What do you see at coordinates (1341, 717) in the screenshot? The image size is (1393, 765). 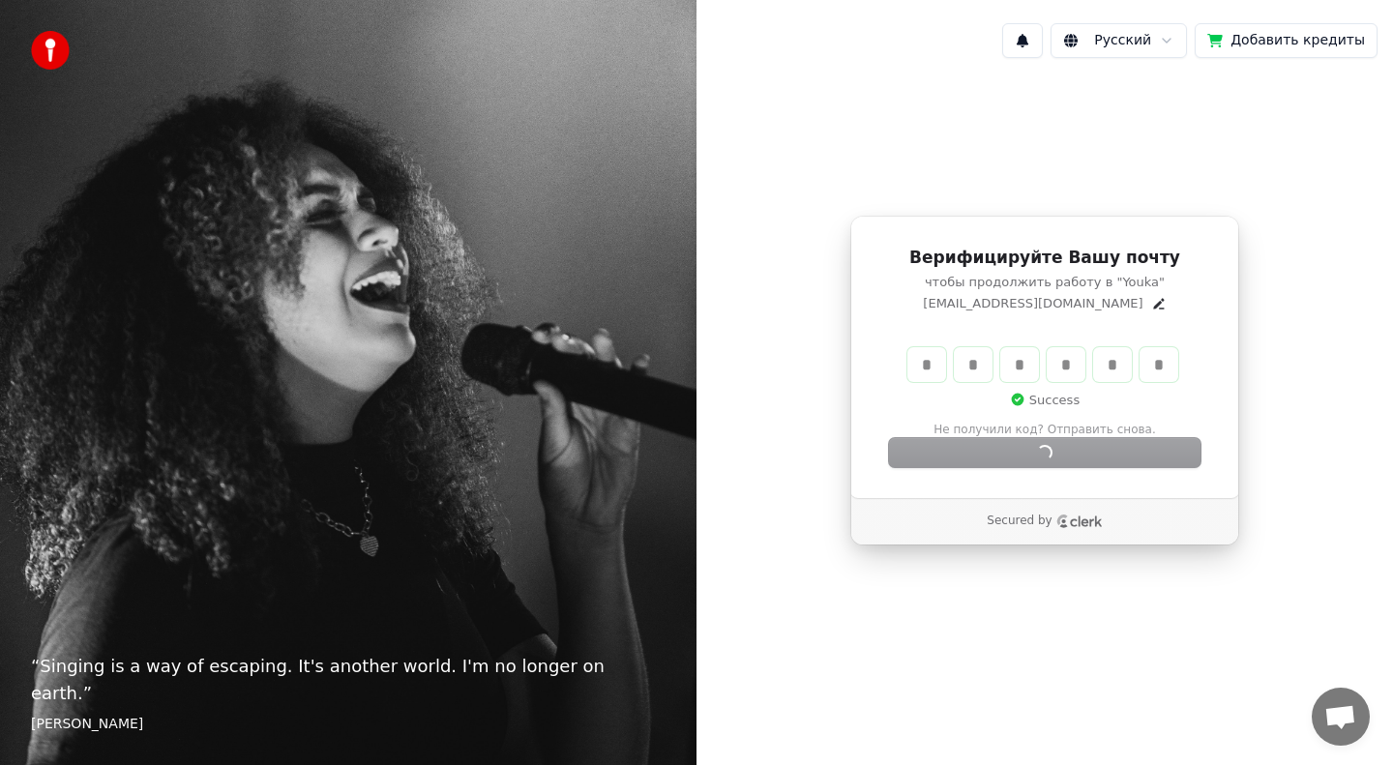 I see `a: Открытый чат` at bounding box center [1341, 717].